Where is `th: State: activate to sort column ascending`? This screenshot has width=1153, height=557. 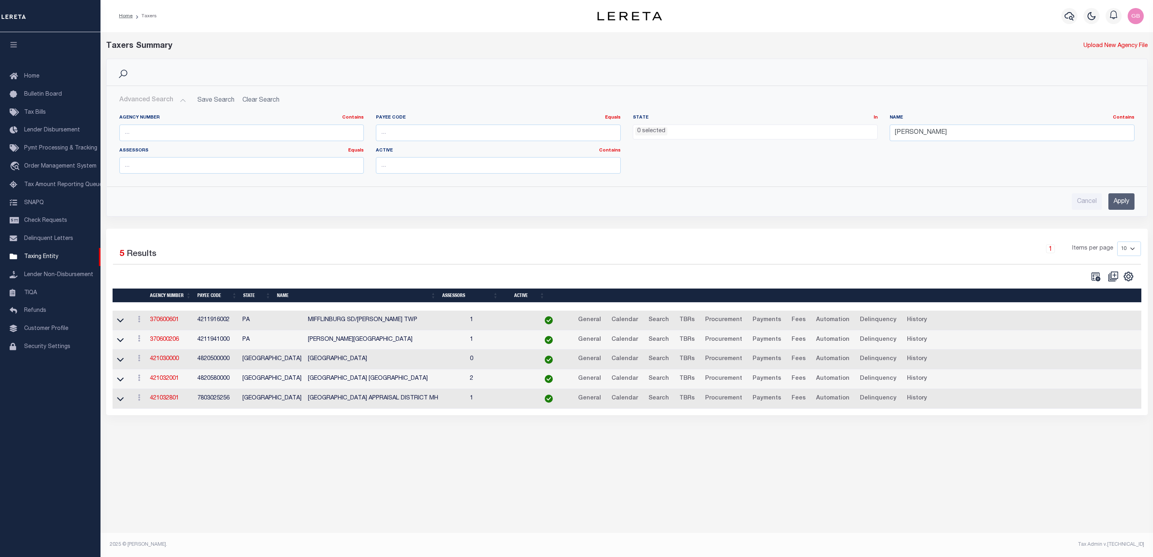 th: State: activate to sort column ascending is located at coordinates (257, 295).